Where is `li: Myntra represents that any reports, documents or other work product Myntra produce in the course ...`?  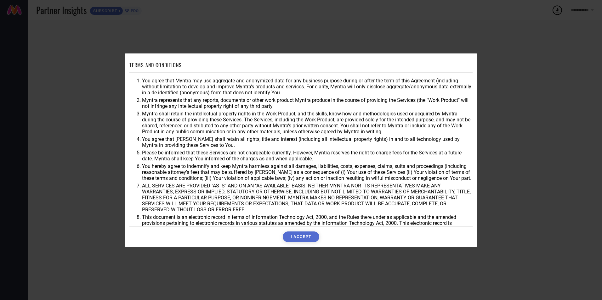 li: Myntra represents that any reports, documents or other work product Myntra produce in the course ... is located at coordinates (307, 103).